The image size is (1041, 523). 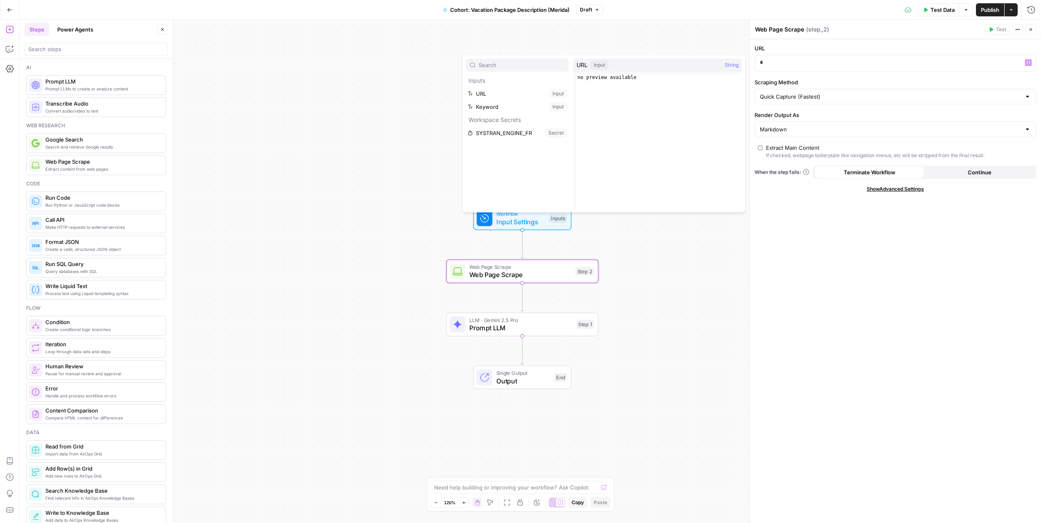 I want to click on div: Step 2, so click(x=585, y=271).